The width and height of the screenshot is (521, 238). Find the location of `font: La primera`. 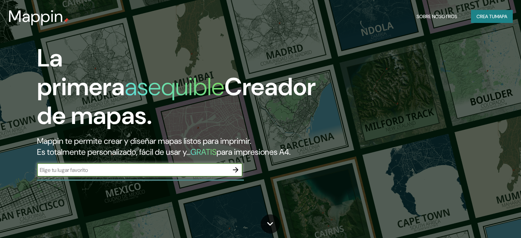

font: La primera is located at coordinates (81, 72).